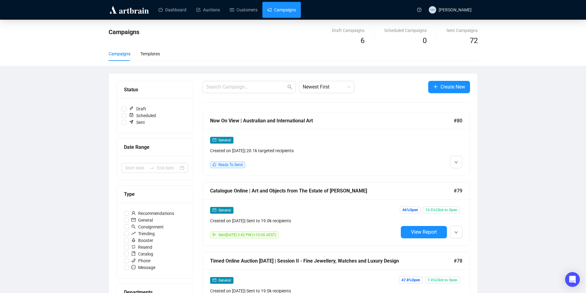  What do you see at coordinates (142, 240) in the screenshot?
I see `span: Booster` at bounding box center [142, 240].